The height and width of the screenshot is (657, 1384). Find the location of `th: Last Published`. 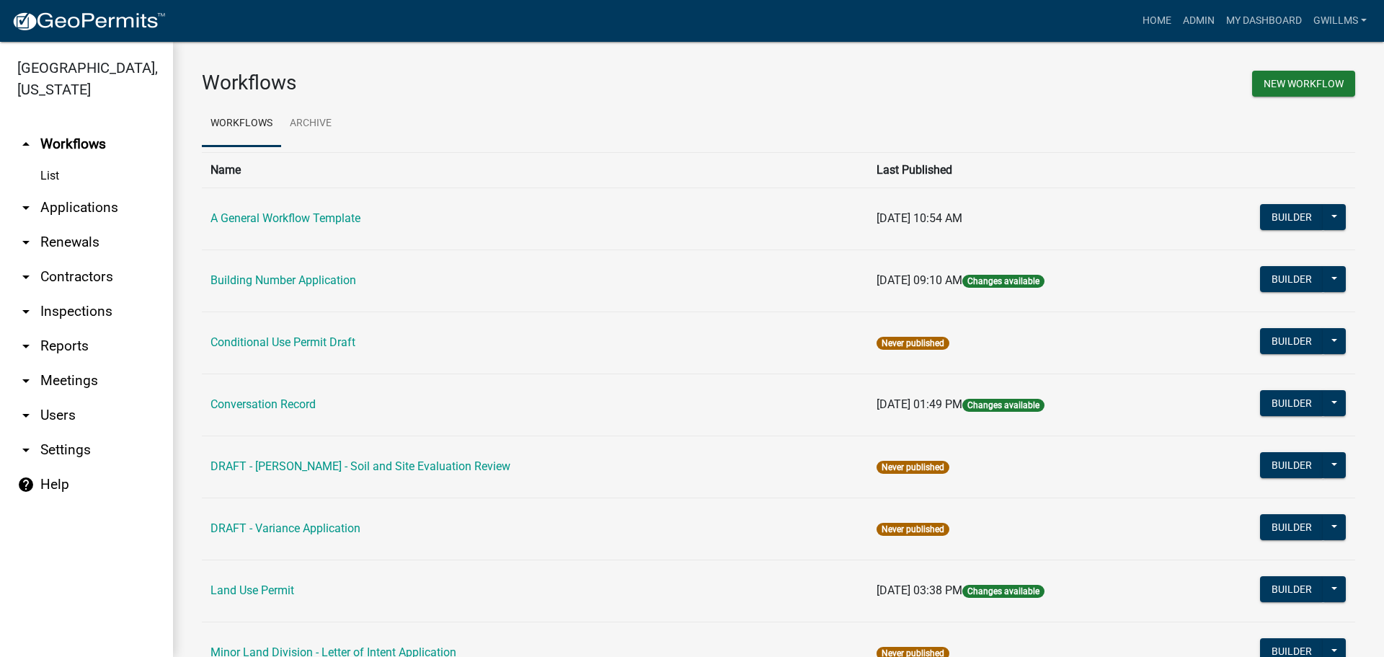

th: Last Published is located at coordinates (1024, 169).